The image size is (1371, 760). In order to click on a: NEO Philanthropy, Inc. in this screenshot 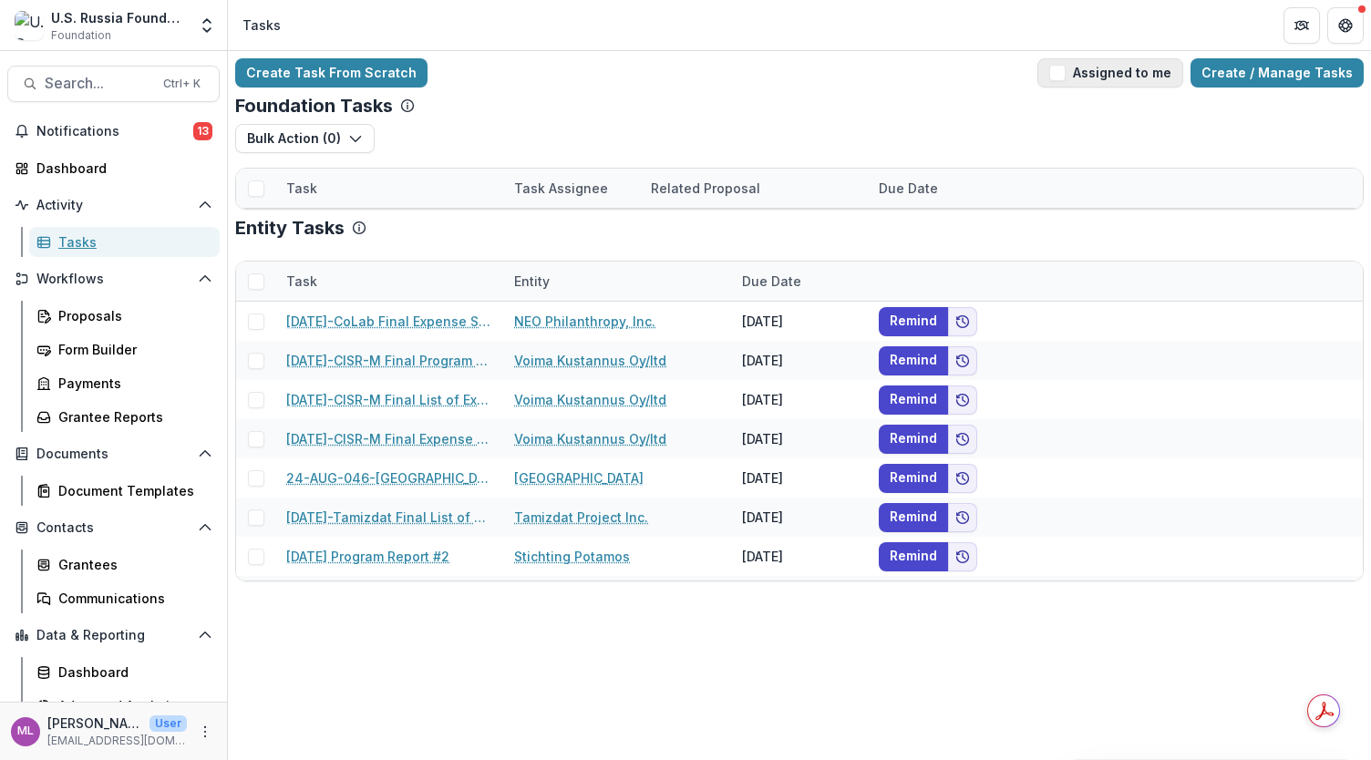, I will do `click(584, 321)`.